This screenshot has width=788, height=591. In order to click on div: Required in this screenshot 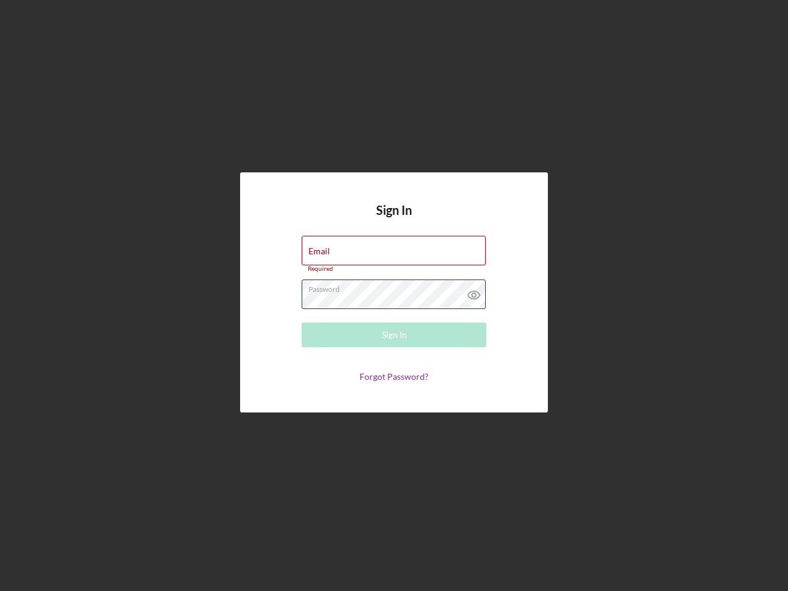, I will do `click(394, 269)`.